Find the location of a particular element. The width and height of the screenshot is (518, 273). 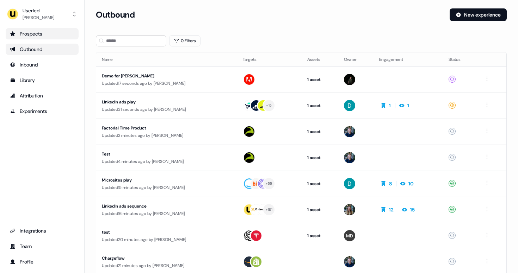

div: 15 is located at coordinates (412, 210).